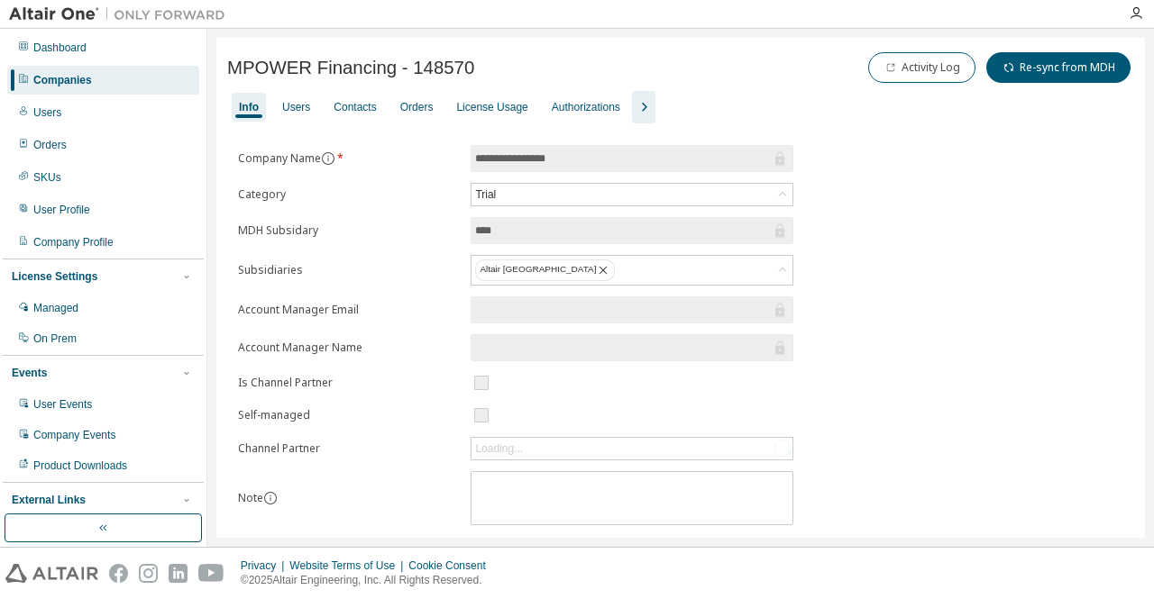 The height and width of the screenshot is (599, 1154). I want to click on div: External Links, so click(49, 500).